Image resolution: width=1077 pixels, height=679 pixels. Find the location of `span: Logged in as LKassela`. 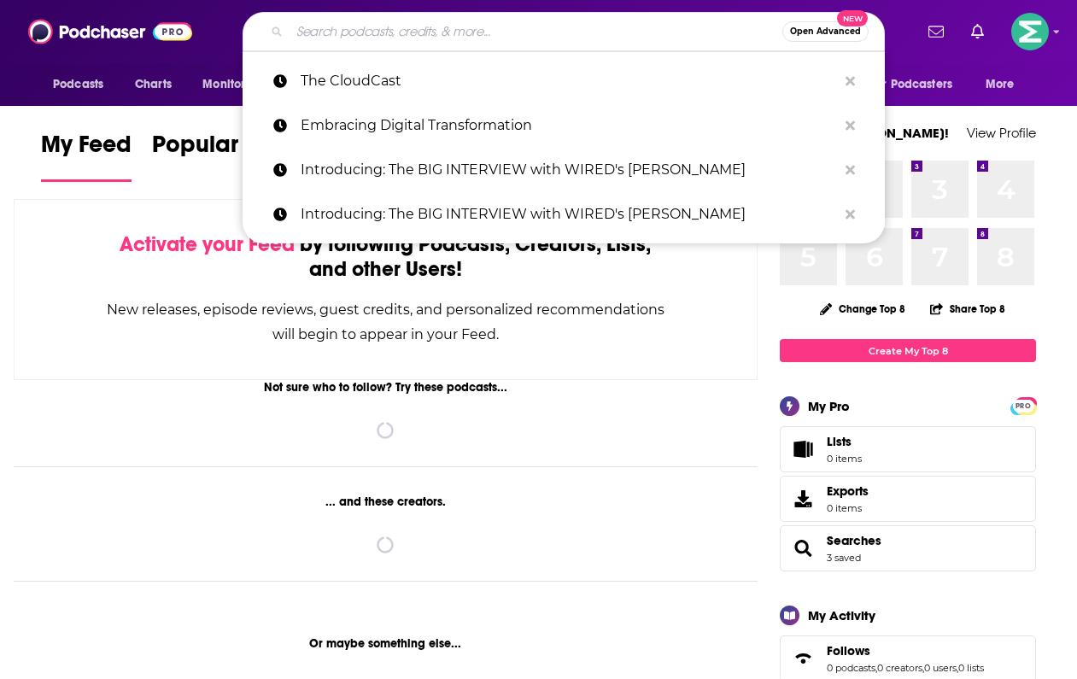

span: Logged in as LKassela is located at coordinates (1030, 32).